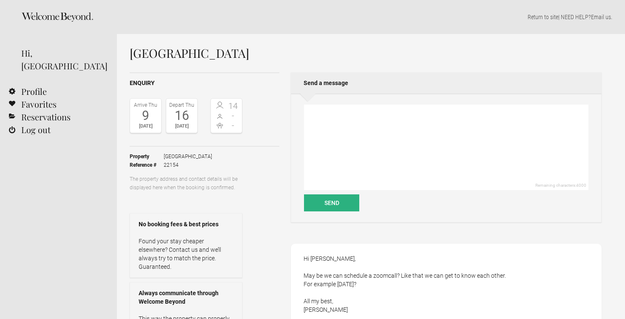 This screenshot has height=319, width=625. What do you see at coordinates (186, 297) in the screenshot?
I see `strong: Always communicate through Welcome Beyond` at bounding box center [186, 297].